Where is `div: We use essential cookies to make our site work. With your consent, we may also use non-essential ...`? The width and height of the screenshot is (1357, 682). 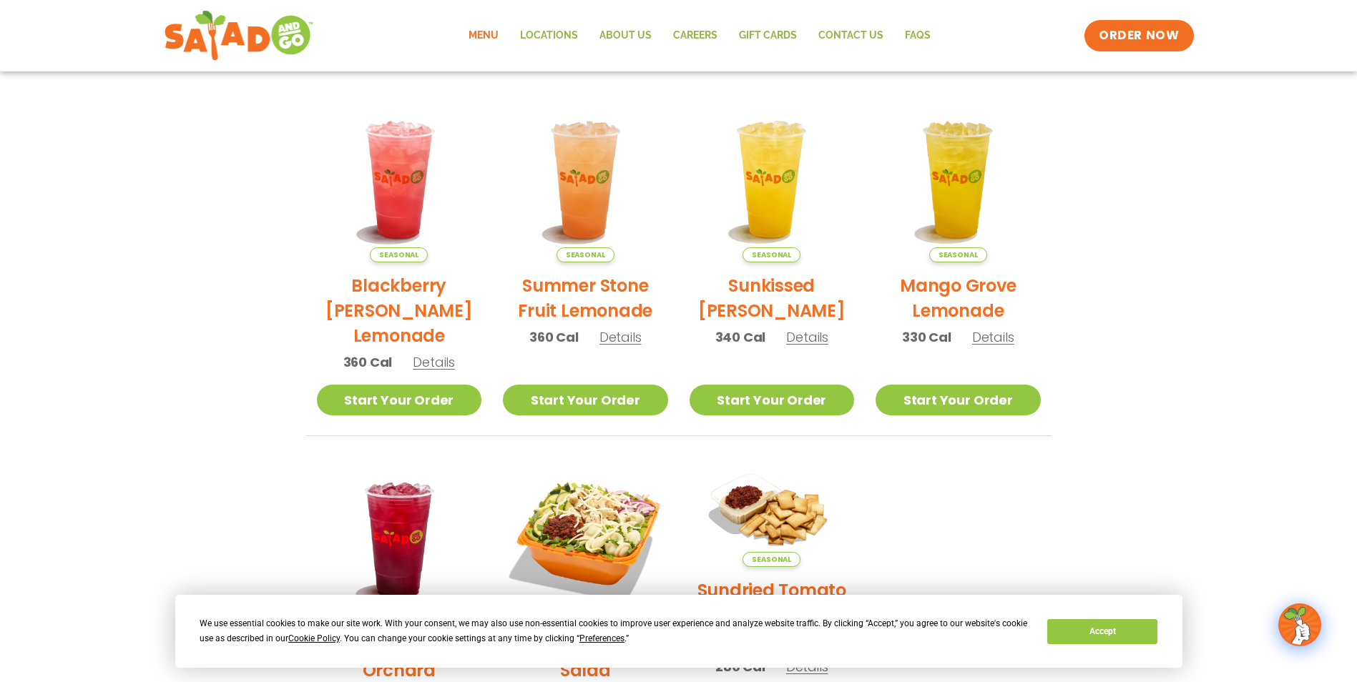 div: We use essential cookies to make our site work. With your consent, we may also use non-essential ... is located at coordinates (614, 631).